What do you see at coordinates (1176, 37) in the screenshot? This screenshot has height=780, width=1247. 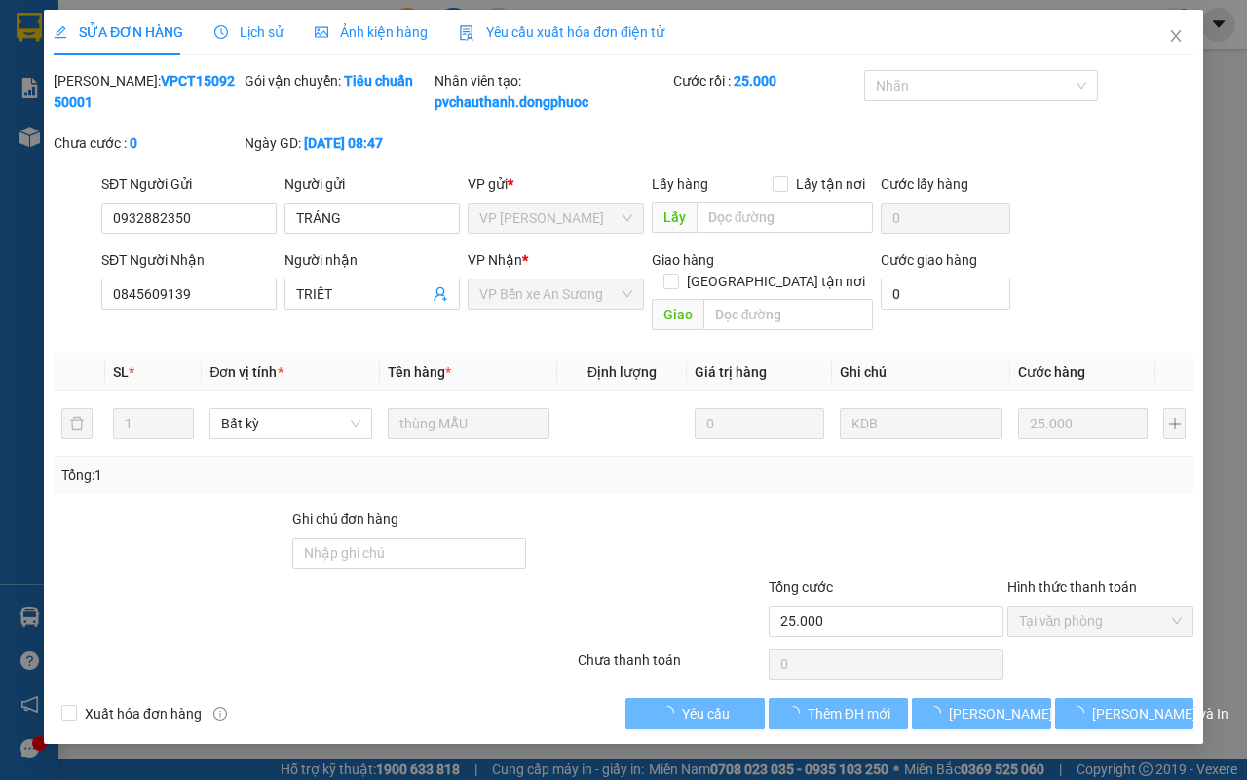 I see `button: Close` at bounding box center [1176, 37].